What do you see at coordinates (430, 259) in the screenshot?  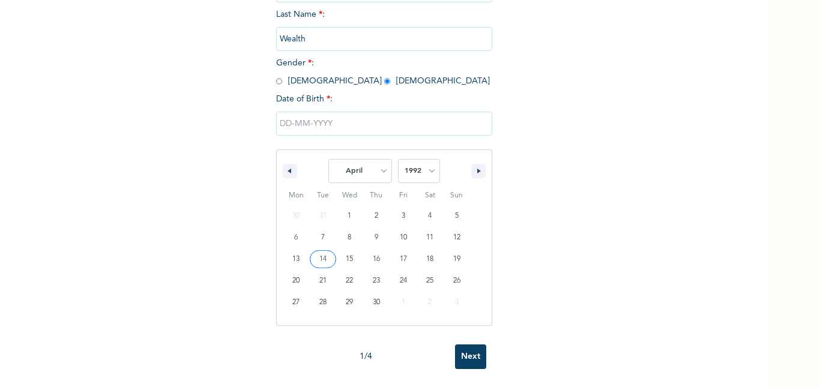 I see `span: 18` at bounding box center [430, 259].